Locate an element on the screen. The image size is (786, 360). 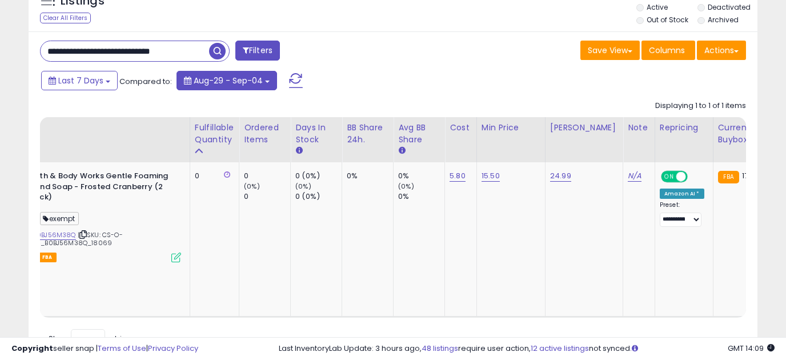
div: Repricing is located at coordinates (683, 127).